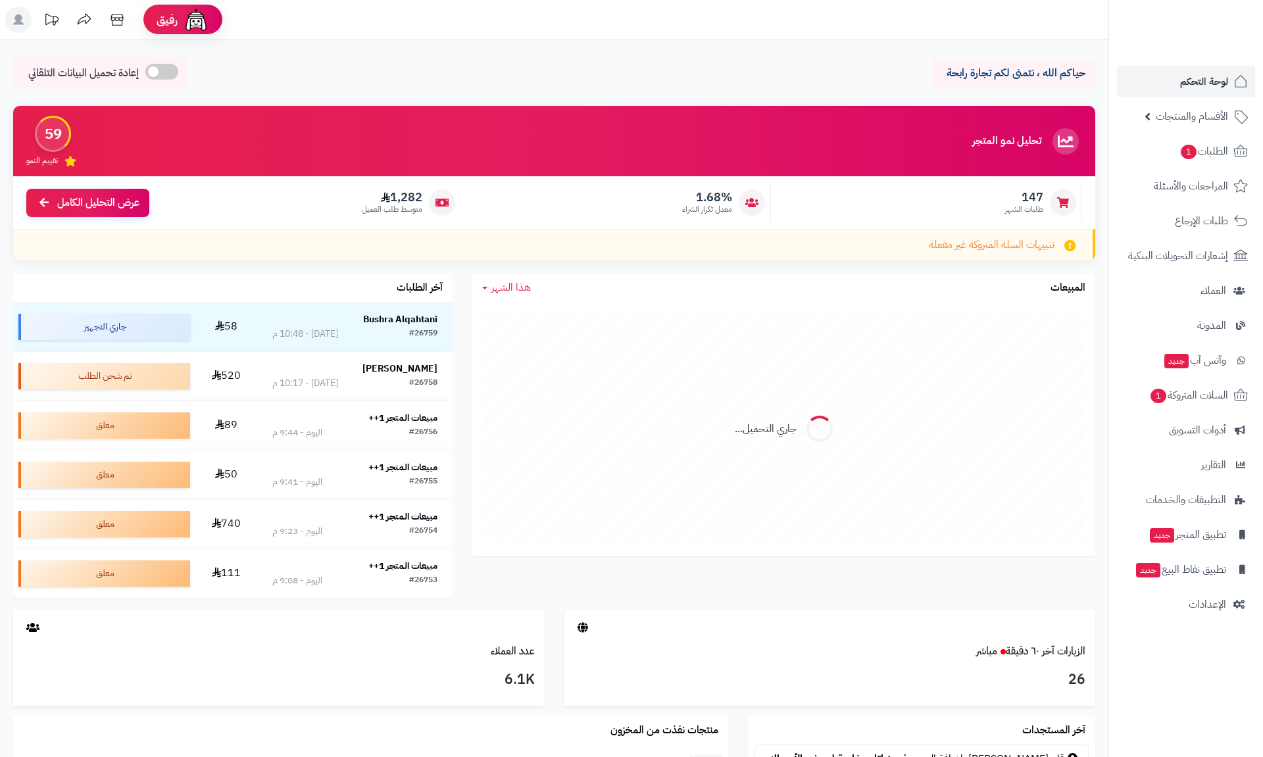 This screenshot has height=757, width=1263. What do you see at coordinates (1186, 500) in the screenshot?
I see `span: التطبيقات والخدمات` at bounding box center [1186, 500].